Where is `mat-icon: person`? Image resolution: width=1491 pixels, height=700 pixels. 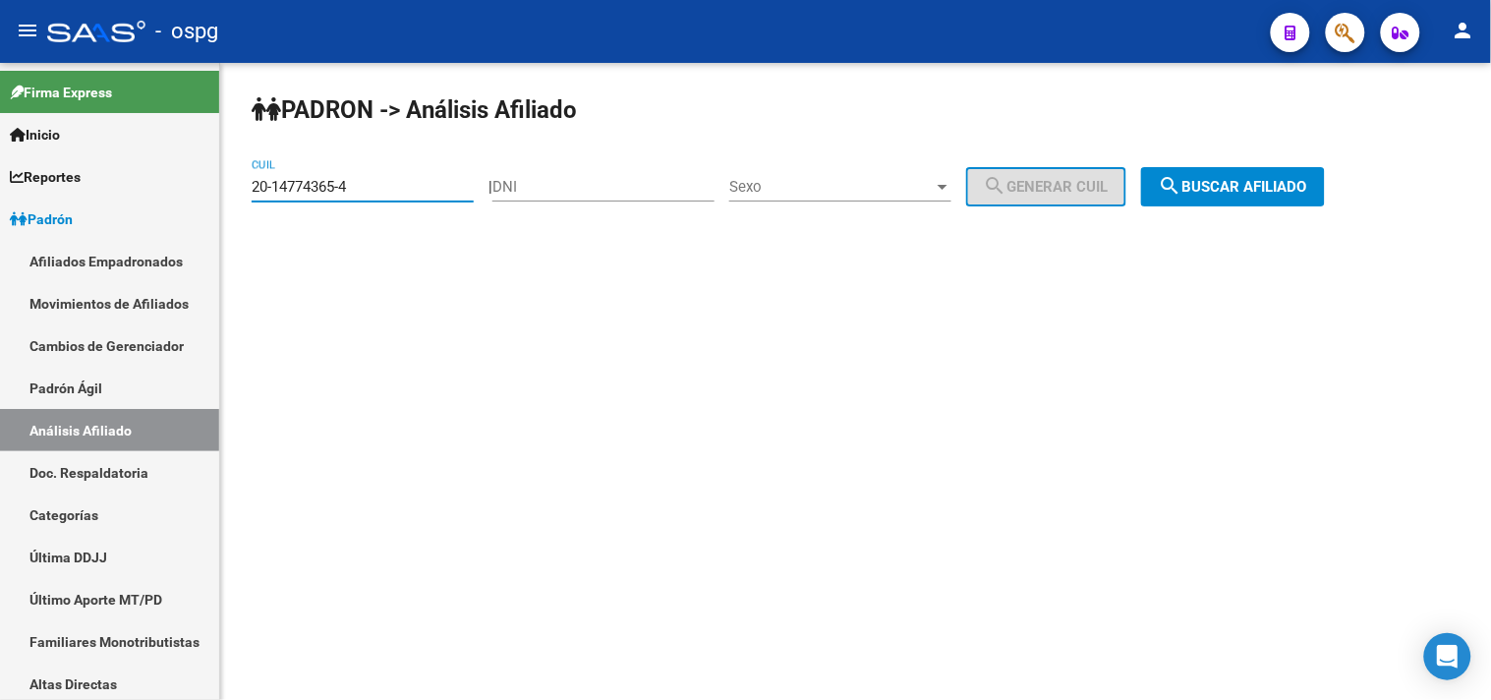 mat-icon: person is located at coordinates (1463, 30).